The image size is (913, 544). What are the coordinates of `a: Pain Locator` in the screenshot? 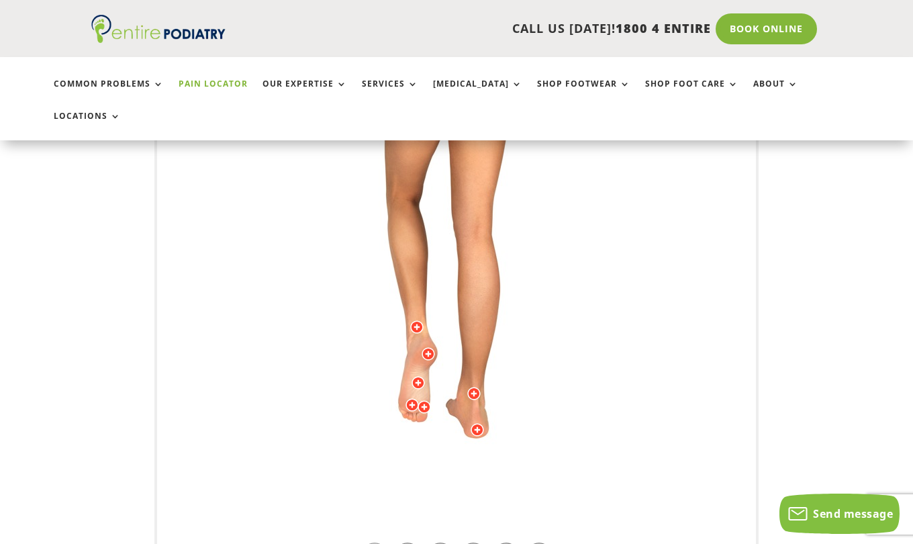 It's located at (213, 93).